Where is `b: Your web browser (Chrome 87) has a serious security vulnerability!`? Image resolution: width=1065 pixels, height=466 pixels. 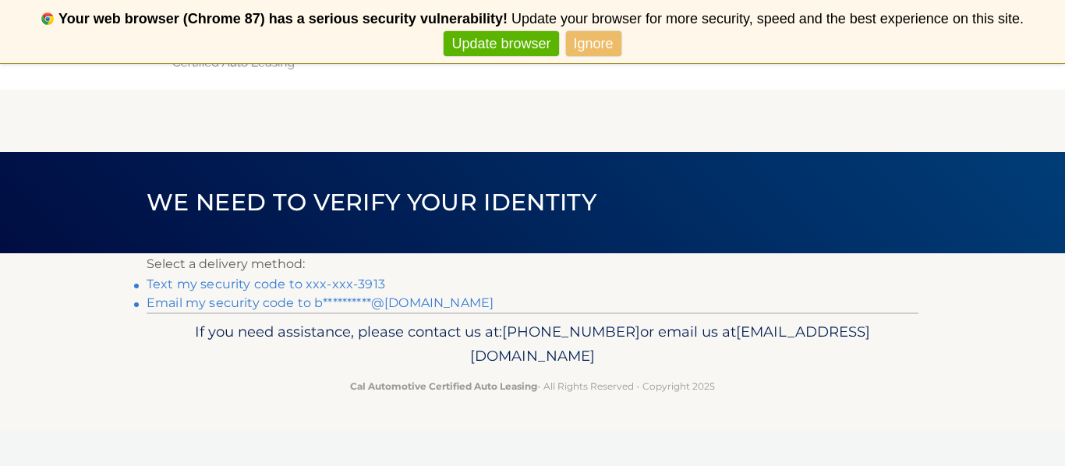
b: Your web browser (Chrome 87) has a serious security vulnerability! is located at coordinates (283, 19).